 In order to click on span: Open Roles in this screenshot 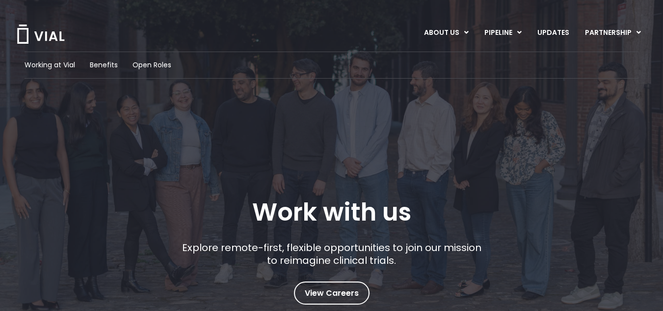, I will do `click(152, 65)`.